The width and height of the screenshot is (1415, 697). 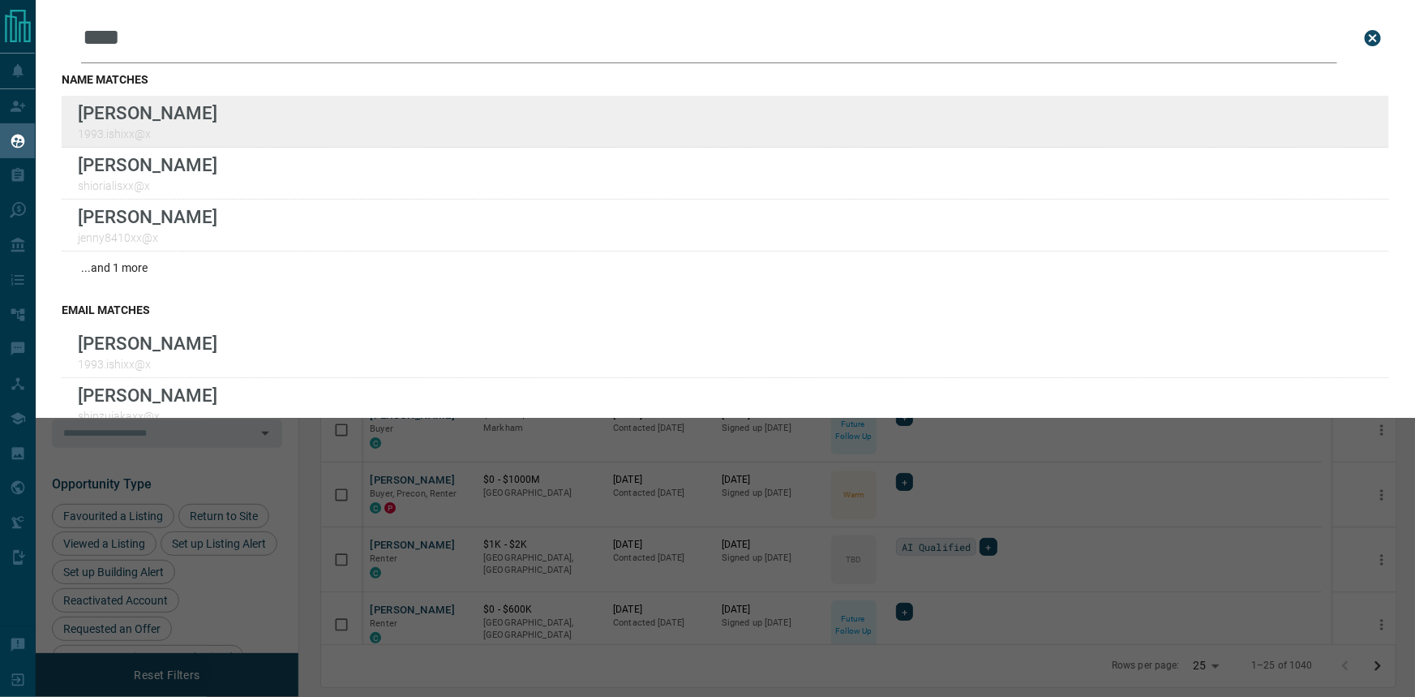 I want to click on p: jenny8410xx@x, so click(x=148, y=238).